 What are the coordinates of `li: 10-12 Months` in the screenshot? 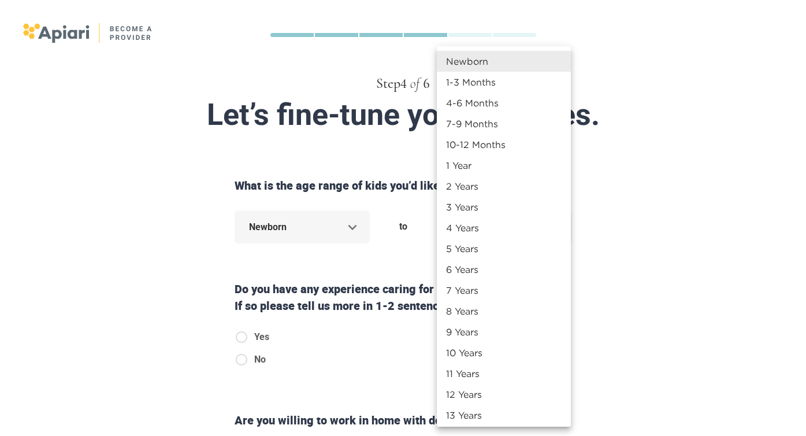 It's located at (504, 144).